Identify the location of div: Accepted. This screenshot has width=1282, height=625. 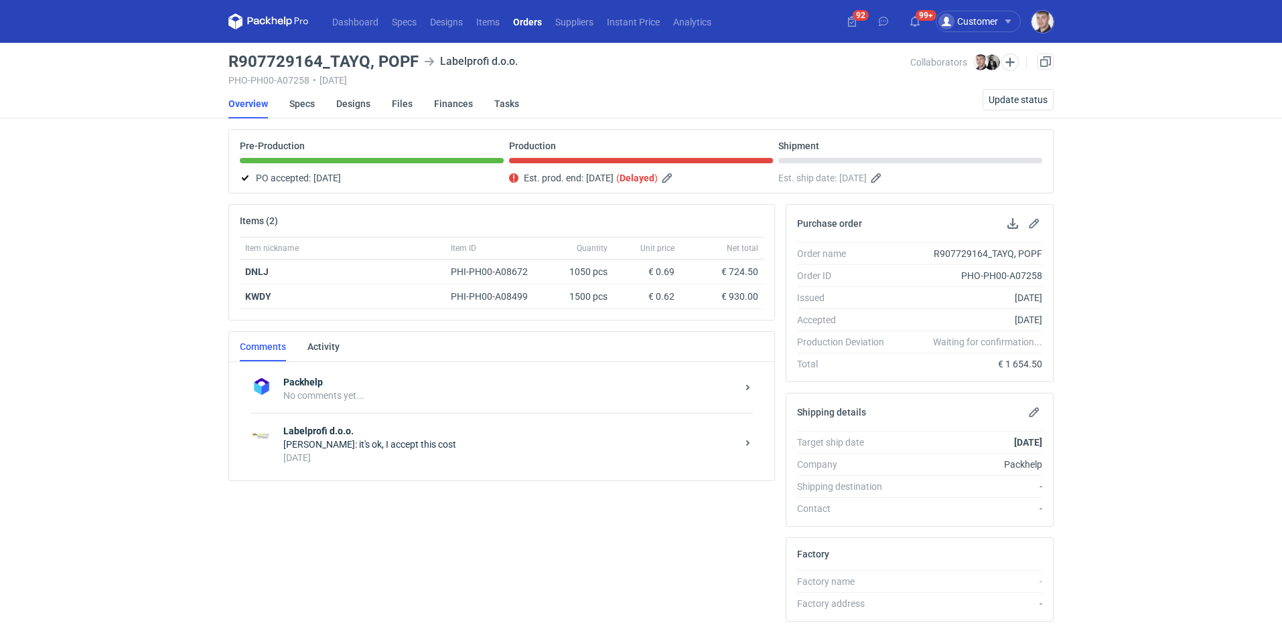
(846, 320).